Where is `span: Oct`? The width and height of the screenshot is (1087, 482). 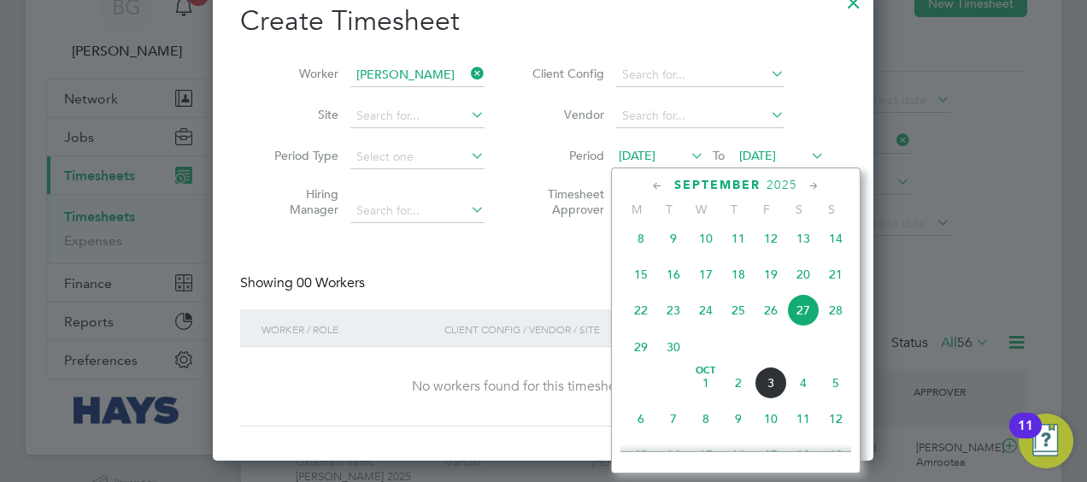
span: Oct is located at coordinates (706, 371).